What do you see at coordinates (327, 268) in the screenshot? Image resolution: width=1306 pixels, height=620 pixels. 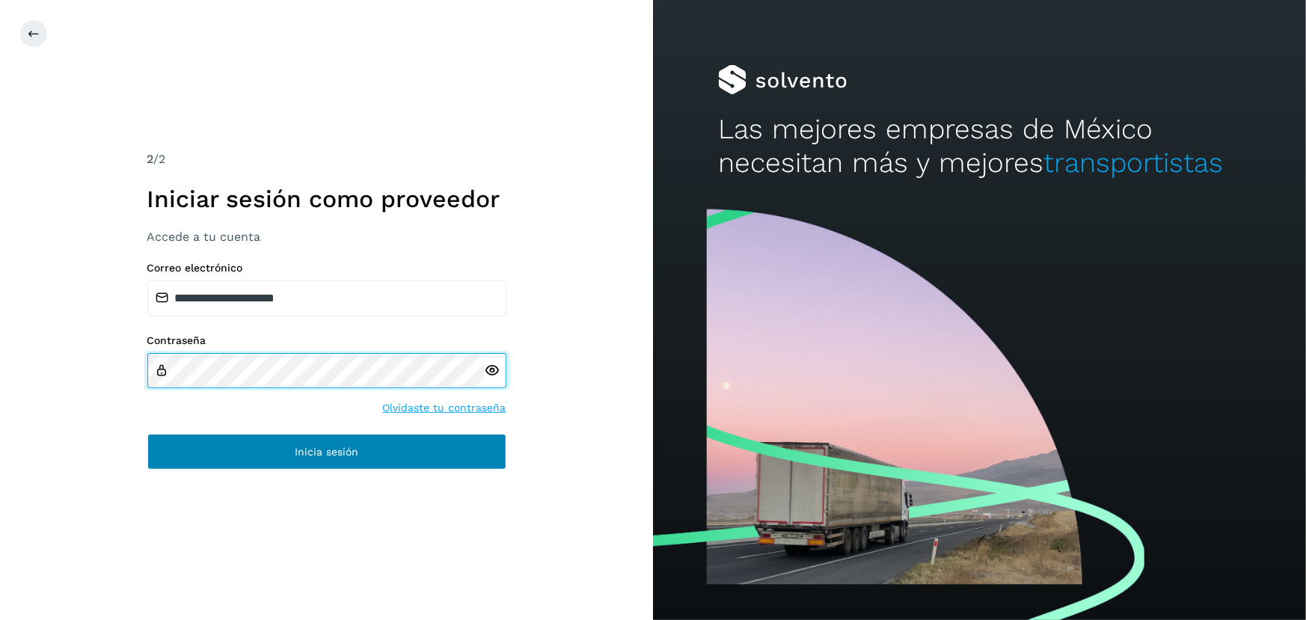 I see `label: Correo electrónico` at bounding box center [327, 268].